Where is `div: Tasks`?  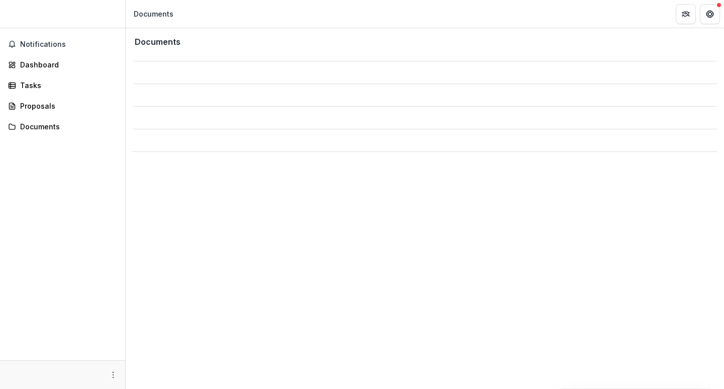
div: Tasks is located at coordinates (66, 85).